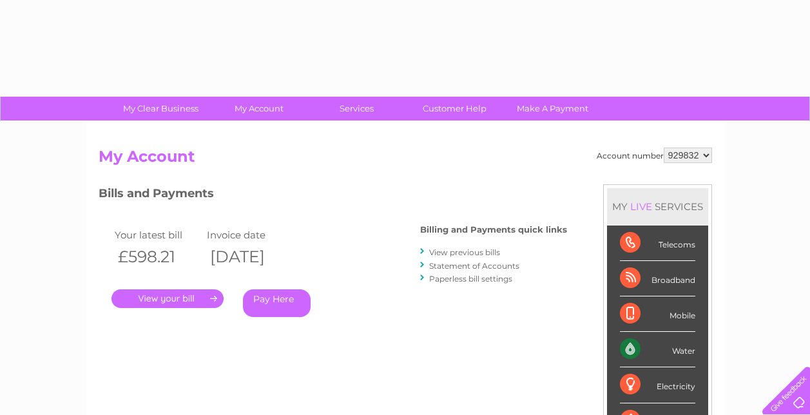  I want to click on div: Account number, so click(654, 155).